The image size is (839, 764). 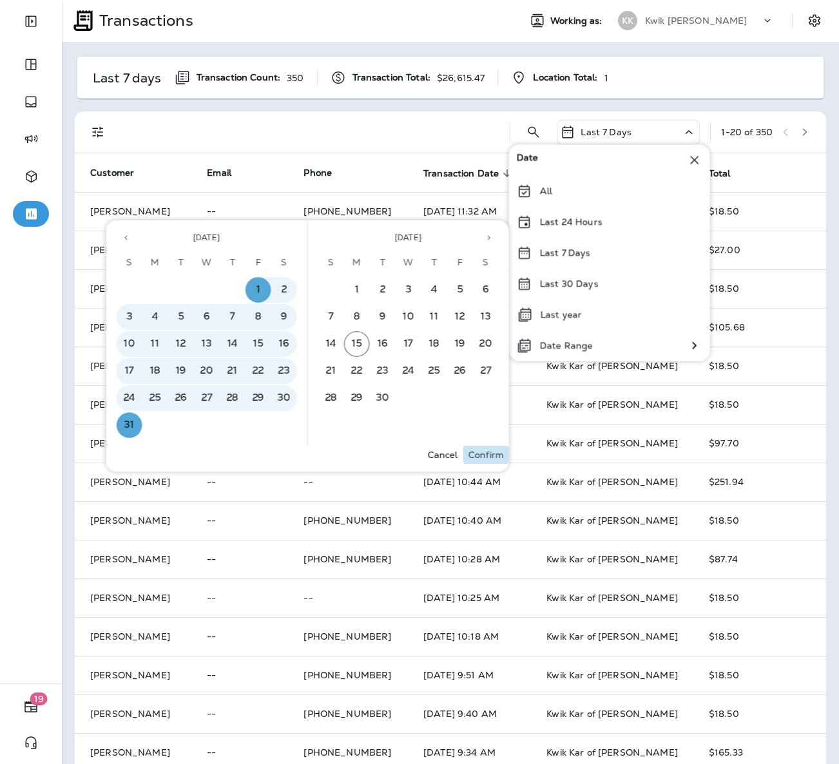 What do you see at coordinates (31, 21) in the screenshot?
I see `button: Expand Sidebar` at bounding box center [31, 21].